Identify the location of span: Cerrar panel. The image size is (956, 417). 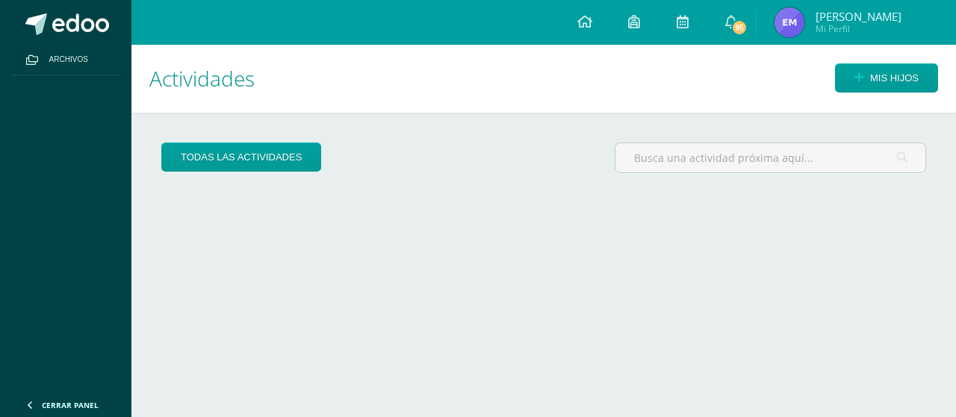
(70, 405).